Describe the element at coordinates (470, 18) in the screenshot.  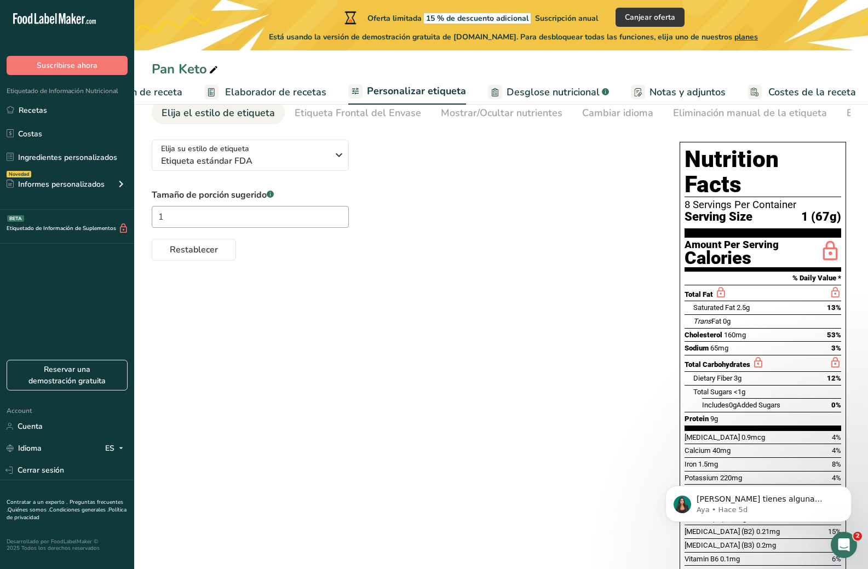
I see `div: Oferta limitada` at that location.